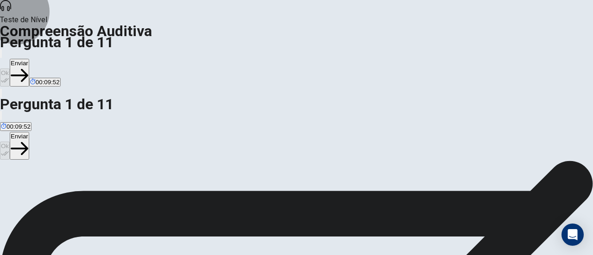  I want to click on button: 00:09:52, so click(45, 82).